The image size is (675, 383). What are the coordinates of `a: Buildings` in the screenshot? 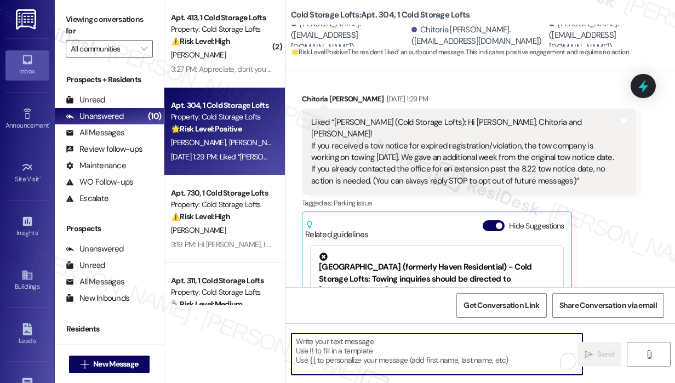 It's located at (27, 281).